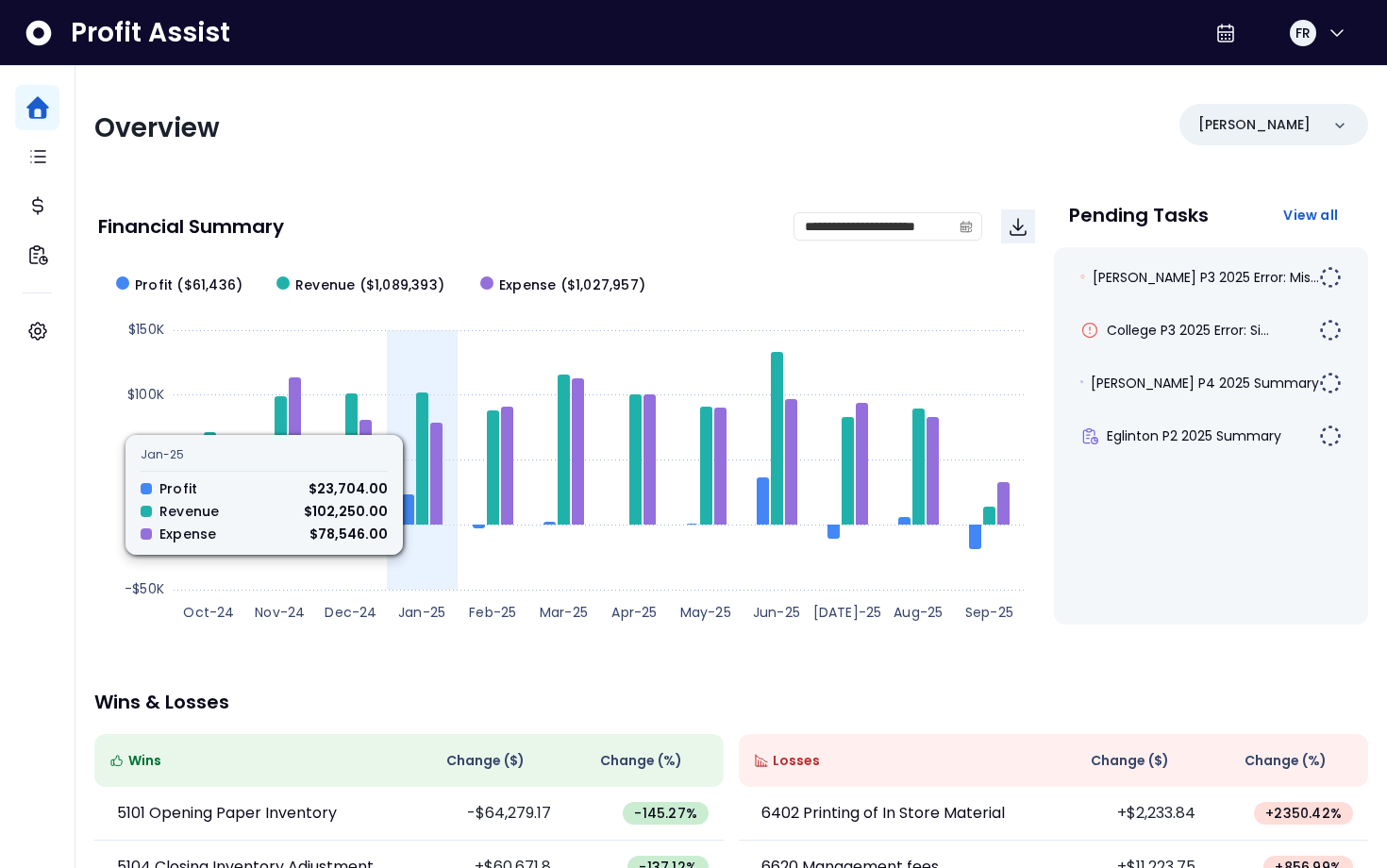 The height and width of the screenshot is (868, 1387). What do you see at coordinates (563, 612) in the screenshot?
I see `text: Mar-25` at bounding box center [563, 612].